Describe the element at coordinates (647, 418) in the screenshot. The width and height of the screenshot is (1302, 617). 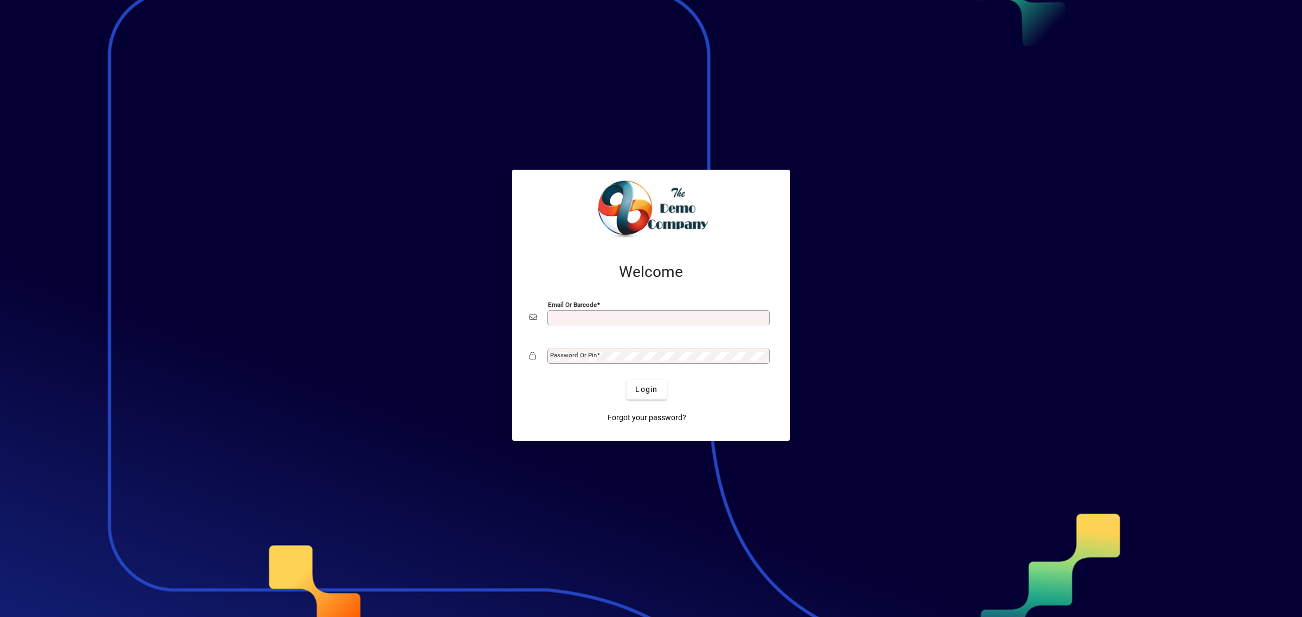
I see `span: Forgot your password?` at that location.